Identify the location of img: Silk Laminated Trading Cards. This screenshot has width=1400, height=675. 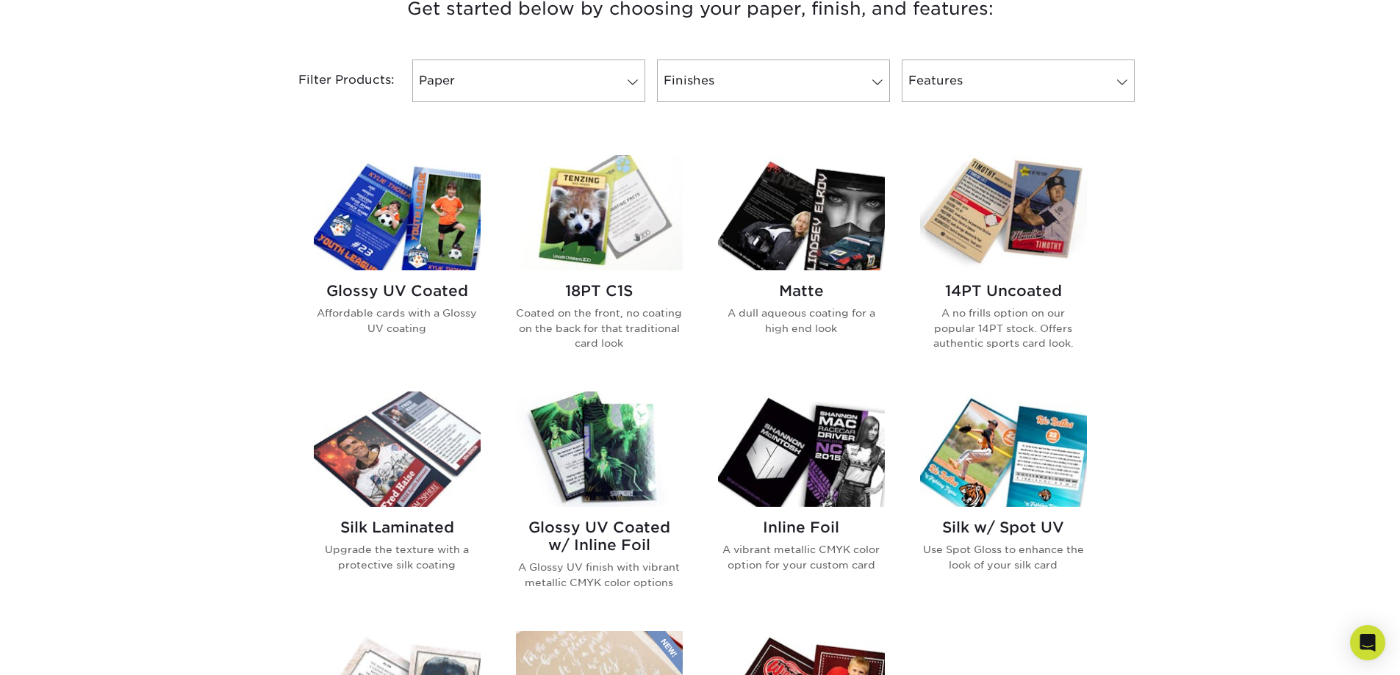
(397, 449).